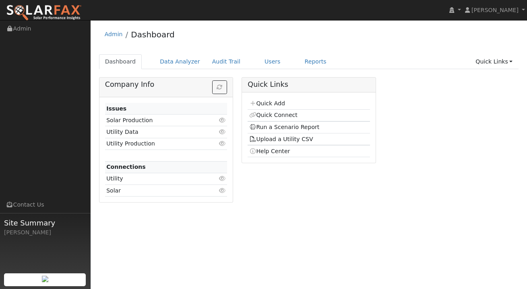 This screenshot has width=527, height=289. Describe the element at coordinates (45, 223) in the screenshot. I see `span: Site Summary` at that location.